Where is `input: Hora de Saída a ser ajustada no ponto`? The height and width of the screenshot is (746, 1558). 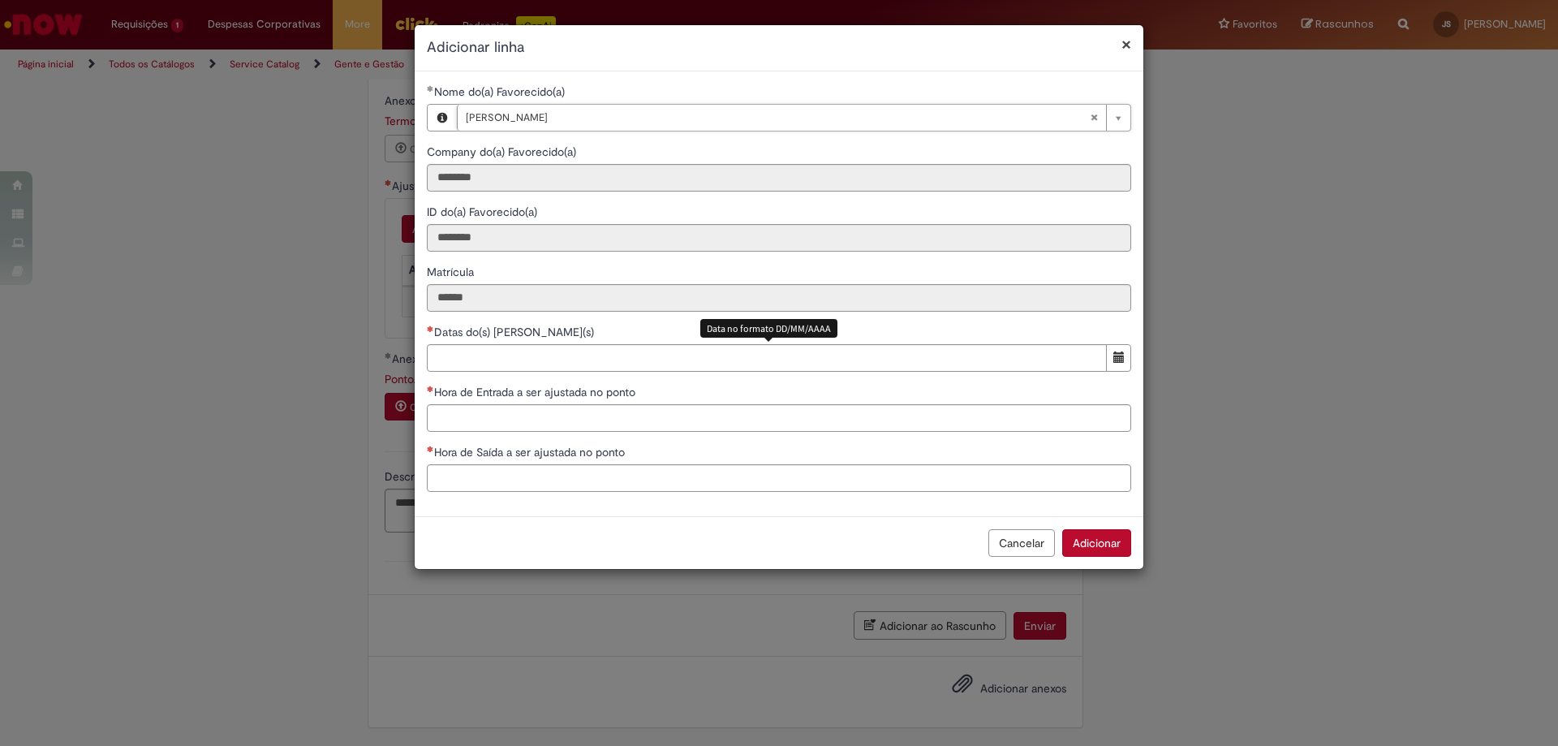
input: Hora de Saída a ser ajustada no ponto is located at coordinates (779, 478).